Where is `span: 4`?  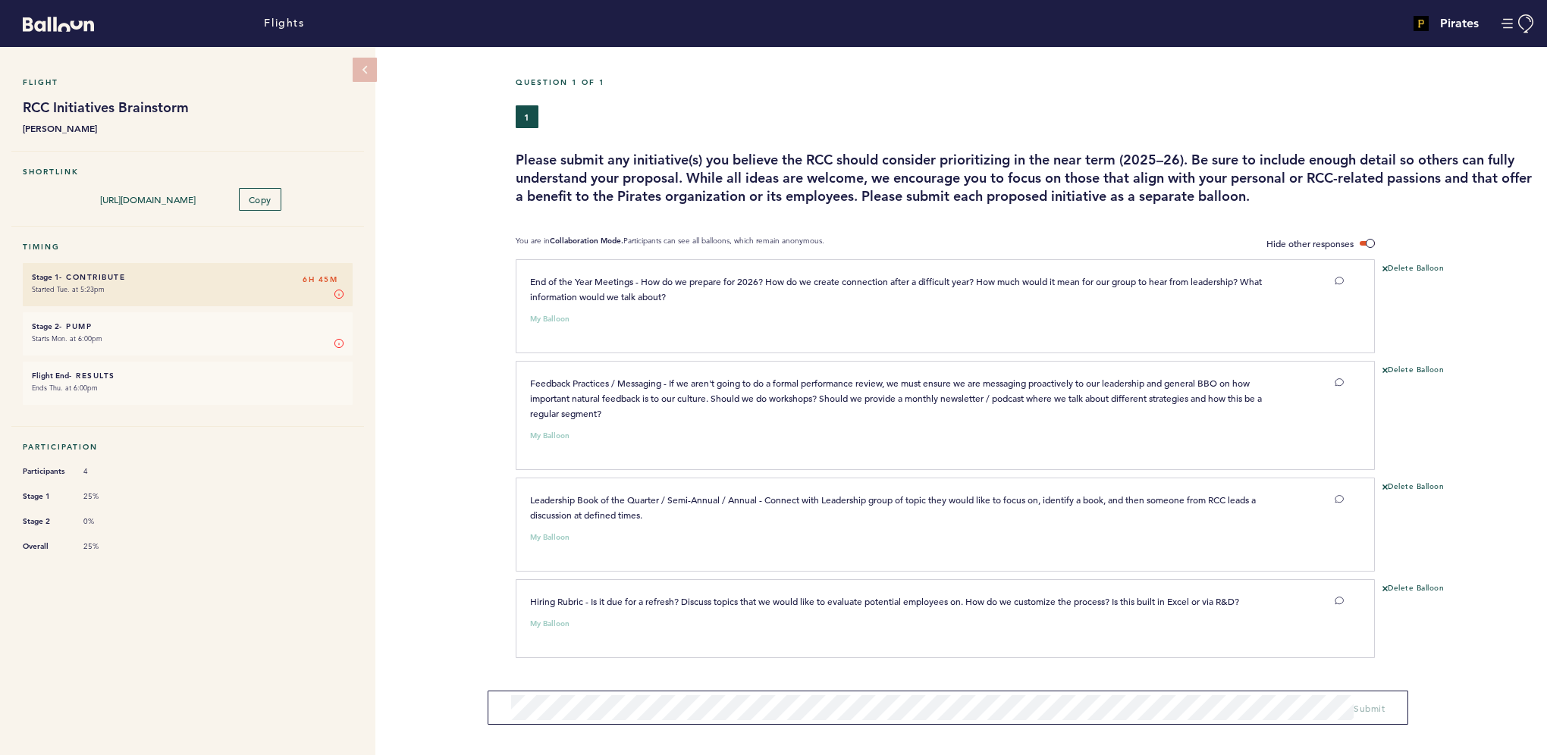 span: 4 is located at coordinates (106, 472).